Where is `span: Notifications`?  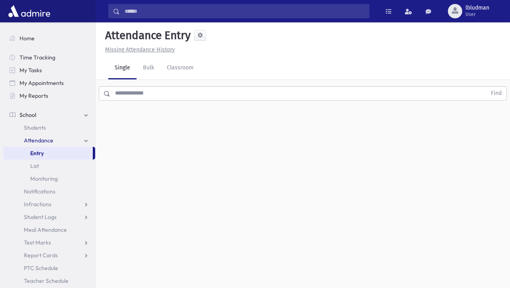
span: Notifications is located at coordinates (39, 191).